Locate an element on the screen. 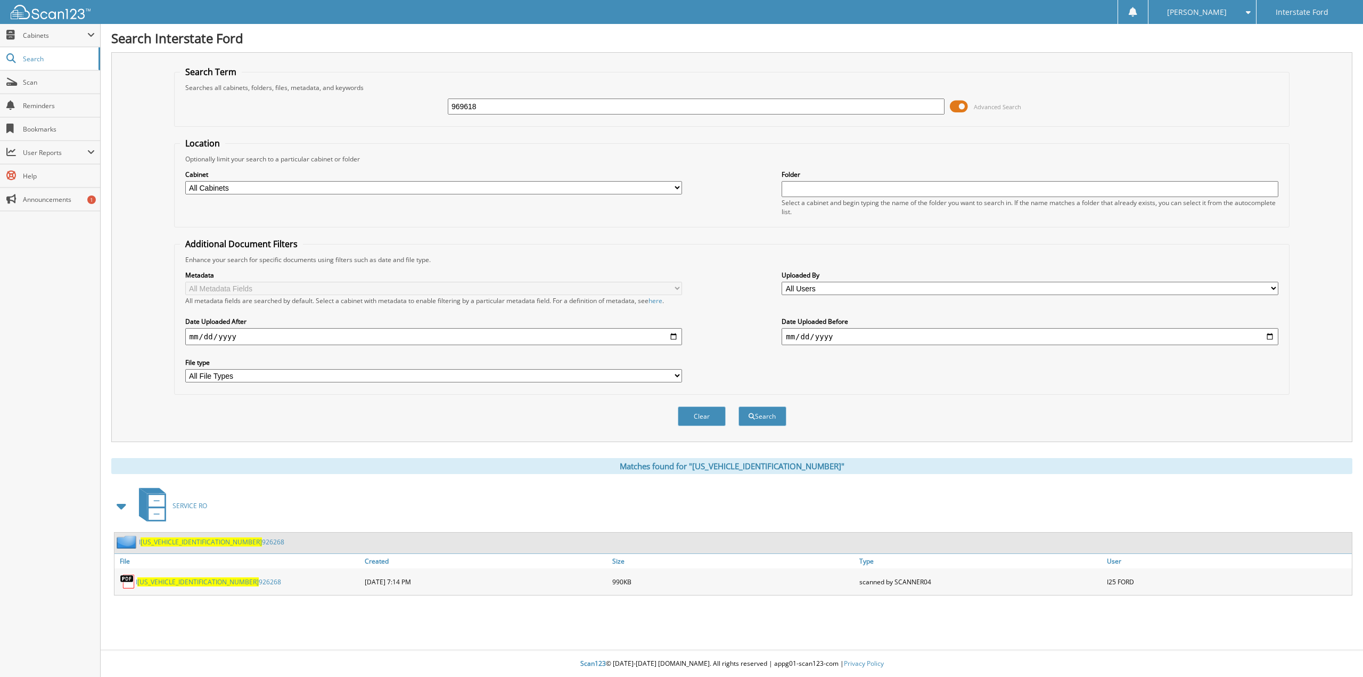 This screenshot has width=1363, height=677. a: Privacy Policy is located at coordinates (864, 663).